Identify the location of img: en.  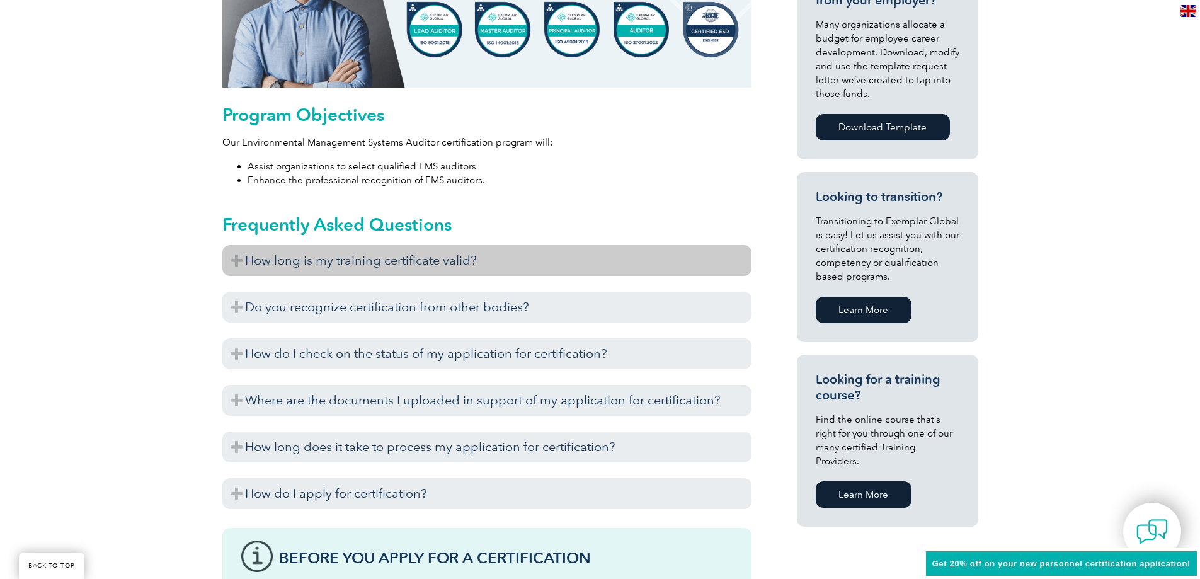
(1188, 11).